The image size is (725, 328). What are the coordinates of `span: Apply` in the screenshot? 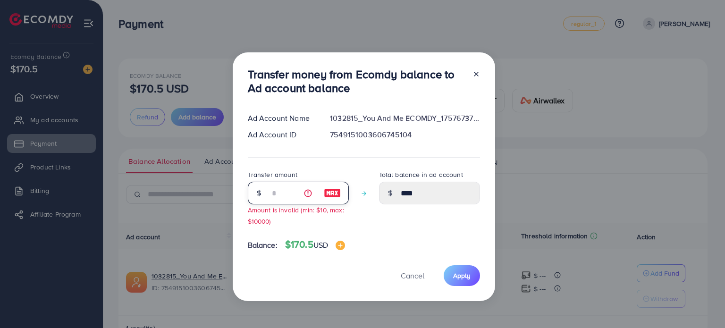 It's located at (462, 276).